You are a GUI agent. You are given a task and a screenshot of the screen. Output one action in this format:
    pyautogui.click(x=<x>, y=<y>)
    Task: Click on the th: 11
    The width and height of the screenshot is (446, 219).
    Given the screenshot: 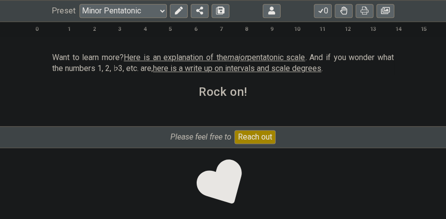 What is the action you would take?
    pyautogui.click(x=322, y=28)
    